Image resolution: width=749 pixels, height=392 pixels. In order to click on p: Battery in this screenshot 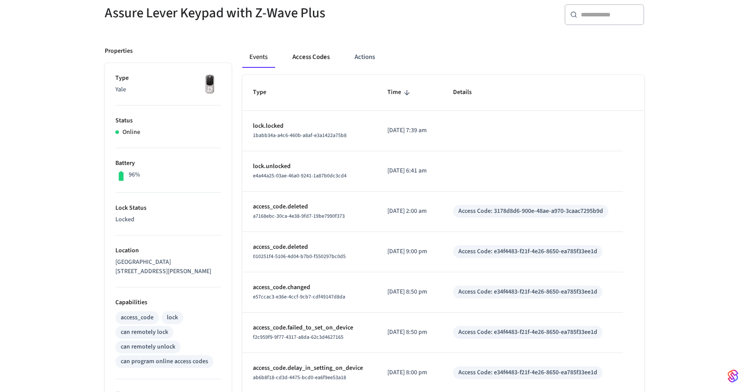, I will do `click(168, 163)`.